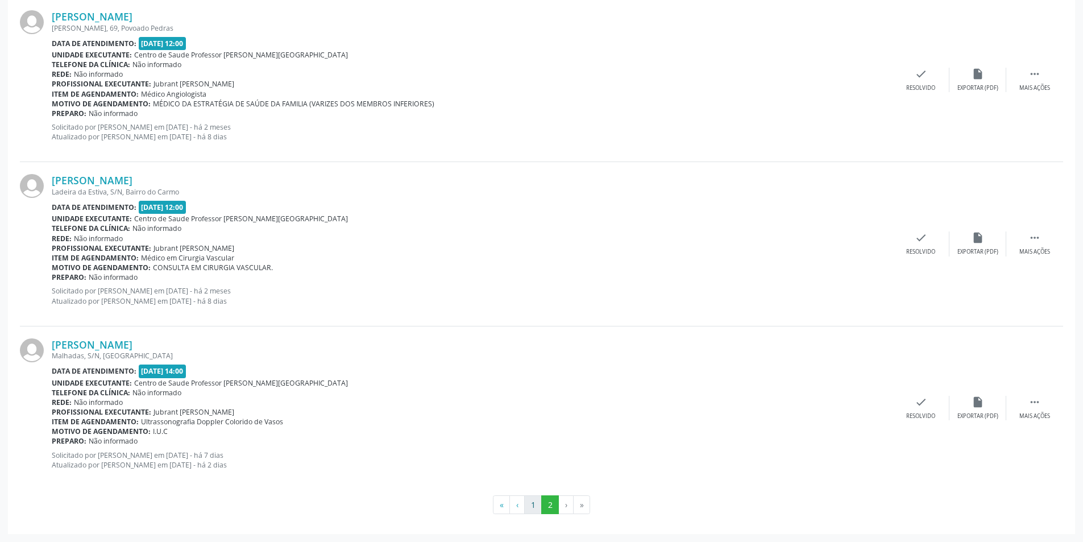 This screenshot has height=542, width=1083. I want to click on span: Ultrassonografia Doppler Colorido de Vasos, so click(212, 421).